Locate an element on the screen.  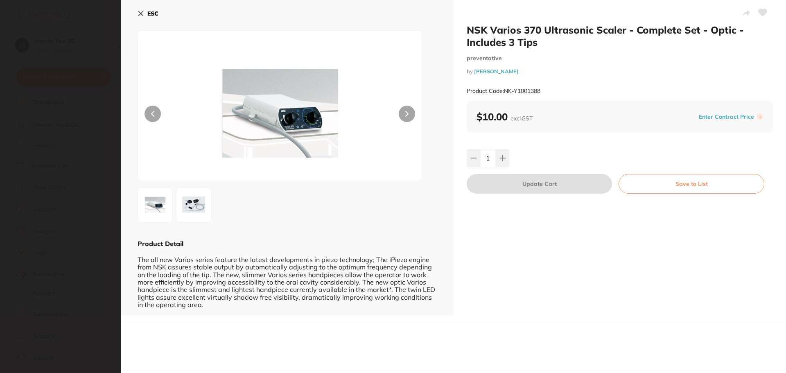
small: Product Code: NK-Y1001388 is located at coordinates (503, 91).